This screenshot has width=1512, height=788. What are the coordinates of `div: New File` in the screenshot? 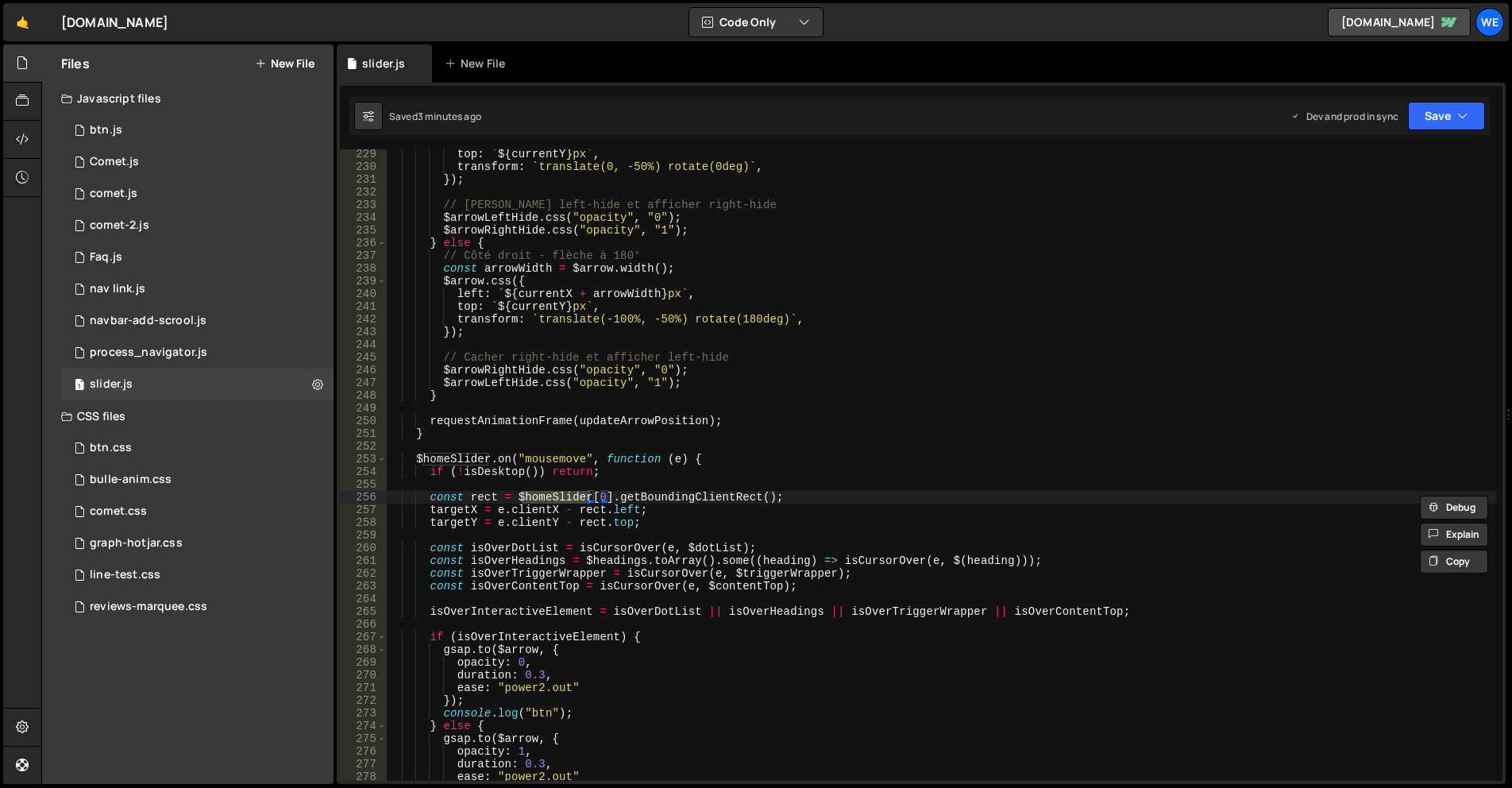 It's located at (478, 63).